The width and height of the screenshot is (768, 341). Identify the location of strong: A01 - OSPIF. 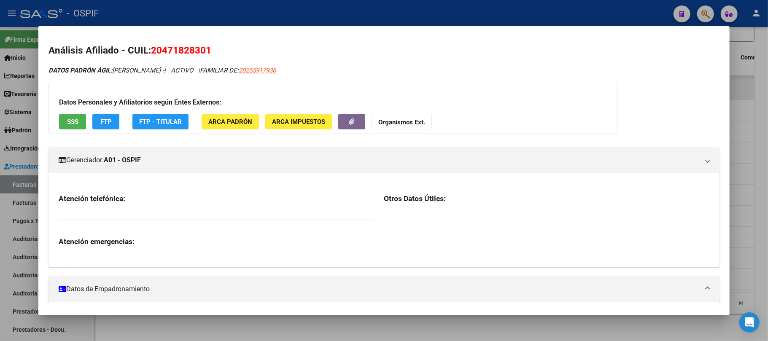
(122, 160).